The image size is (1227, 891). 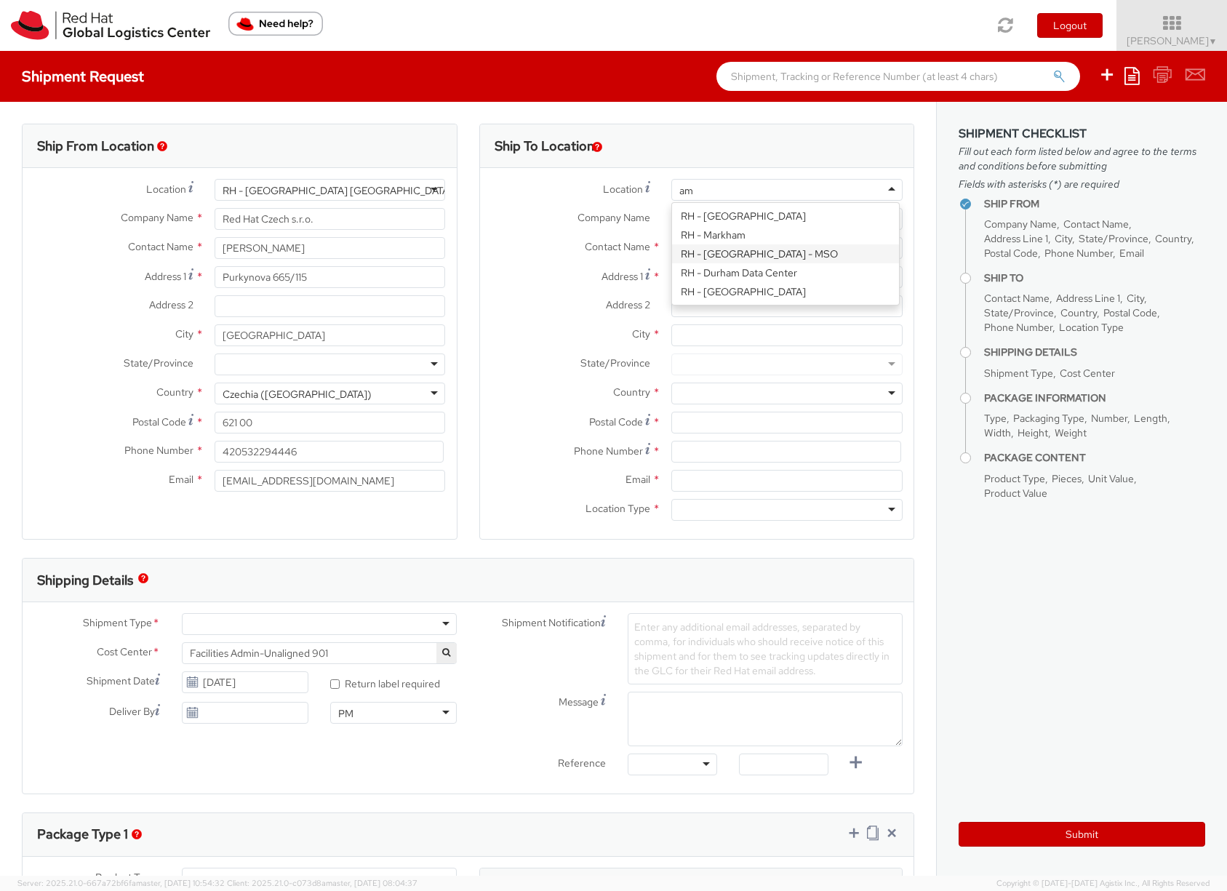 What do you see at coordinates (1081, 134) in the screenshot?
I see `h3: Shipment Checklist` at bounding box center [1081, 134].